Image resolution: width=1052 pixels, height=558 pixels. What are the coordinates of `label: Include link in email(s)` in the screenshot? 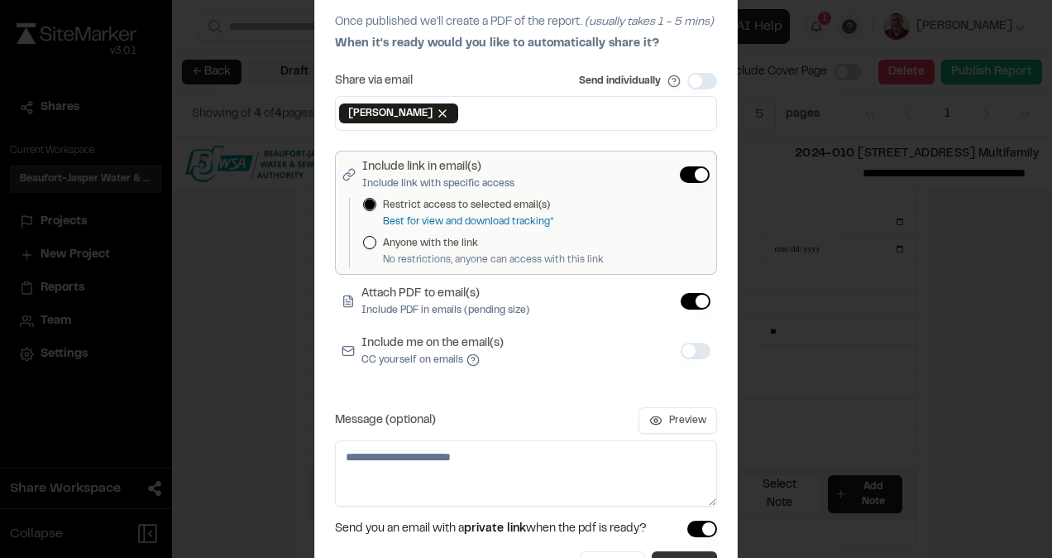 It's located at (438, 175).